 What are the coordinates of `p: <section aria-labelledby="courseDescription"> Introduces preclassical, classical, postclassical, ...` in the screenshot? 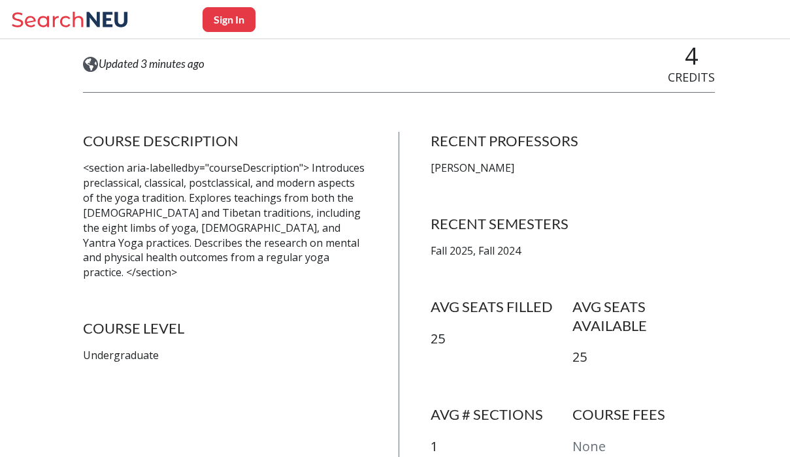 It's located at (225, 220).